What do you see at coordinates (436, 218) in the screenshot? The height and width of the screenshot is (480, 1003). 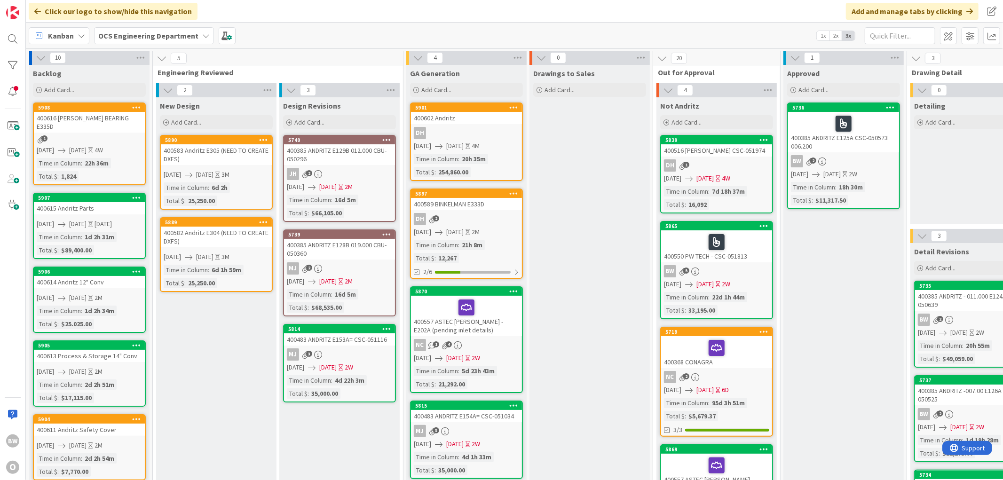 I see `span: 2` at bounding box center [436, 218].